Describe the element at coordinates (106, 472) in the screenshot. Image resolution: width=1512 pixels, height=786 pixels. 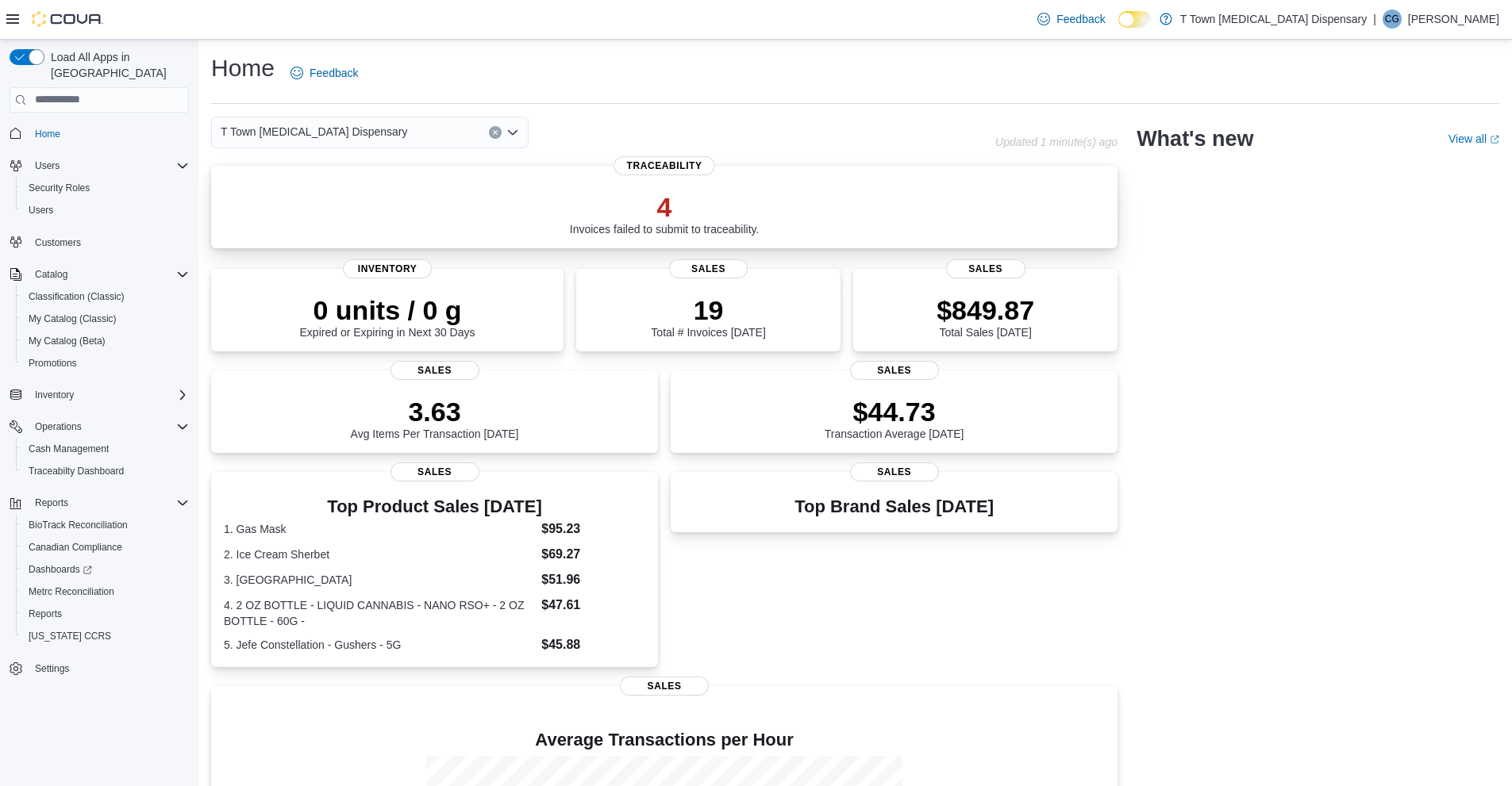
I see `button: Traceabilty Dashboard` at that location.